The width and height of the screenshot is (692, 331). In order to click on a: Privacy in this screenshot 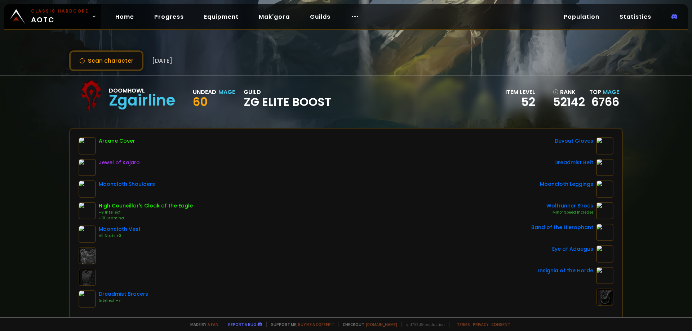, I will do `click(481, 324)`.